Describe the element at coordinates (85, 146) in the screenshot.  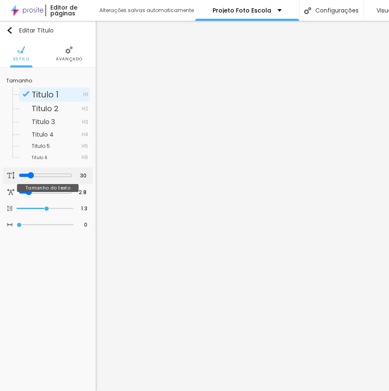
I see `span: H5` at that location.